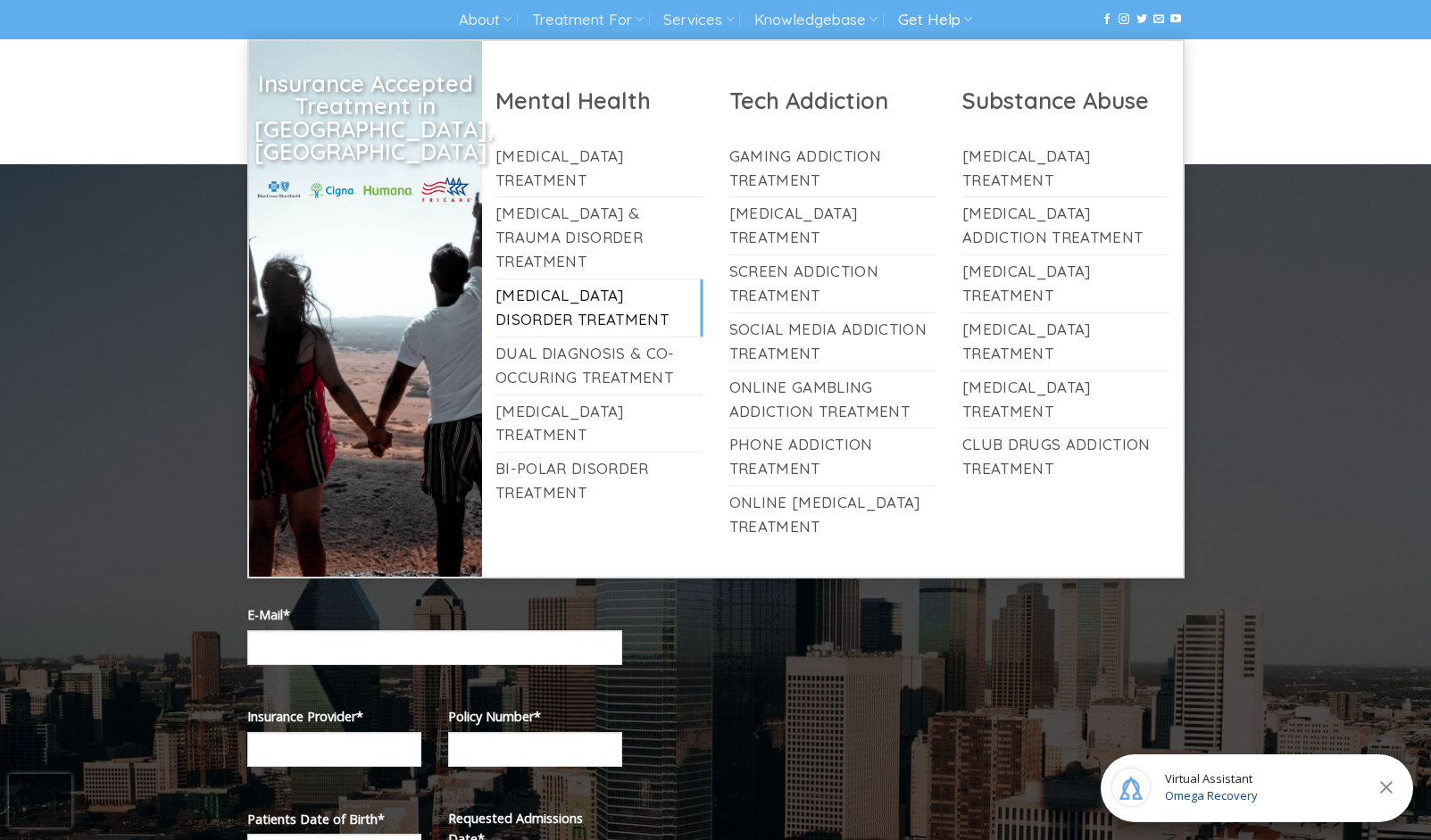  What do you see at coordinates (1142, 20) in the screenshot?
I see `a: Follow on Twitter` at bounding box center [1142, 20].